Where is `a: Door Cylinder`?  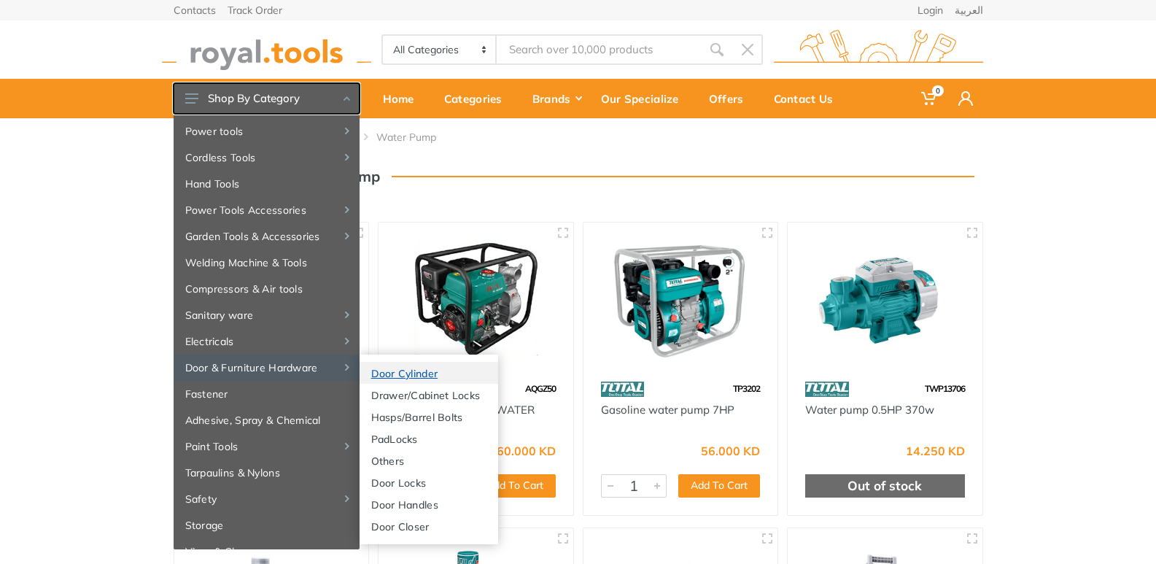 a: Door Cylinder is located at coordinates (429, 373).